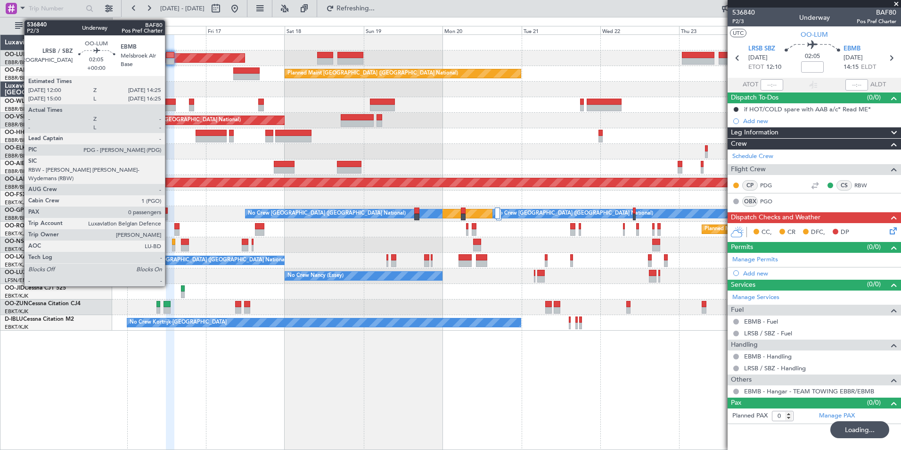  Describe the element at coordinates (16, 117) in the screenshot. I see `span: OO-VSF` at that location.